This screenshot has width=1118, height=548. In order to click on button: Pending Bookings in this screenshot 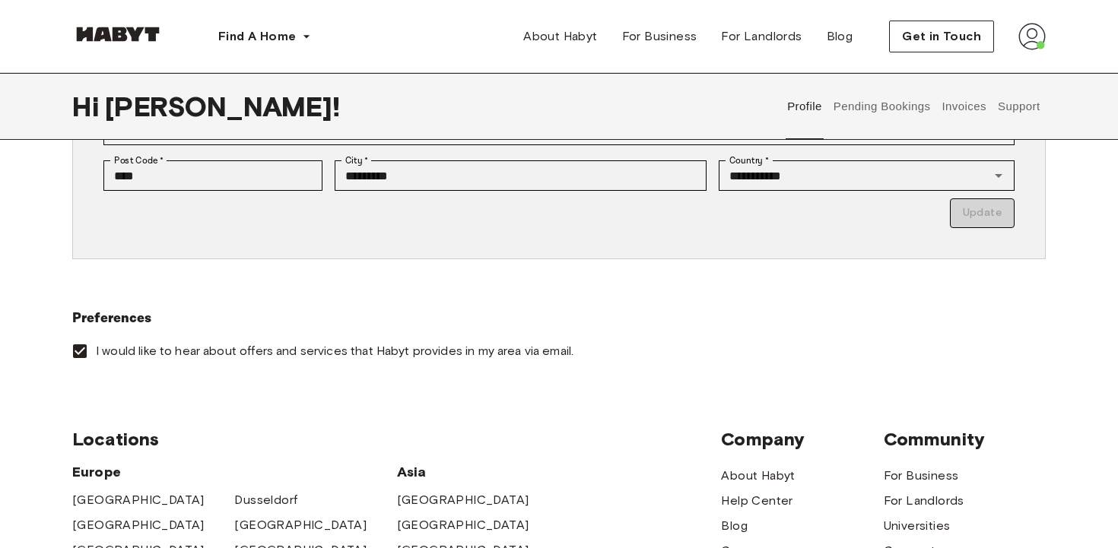, I will do `click(881, 106)`.